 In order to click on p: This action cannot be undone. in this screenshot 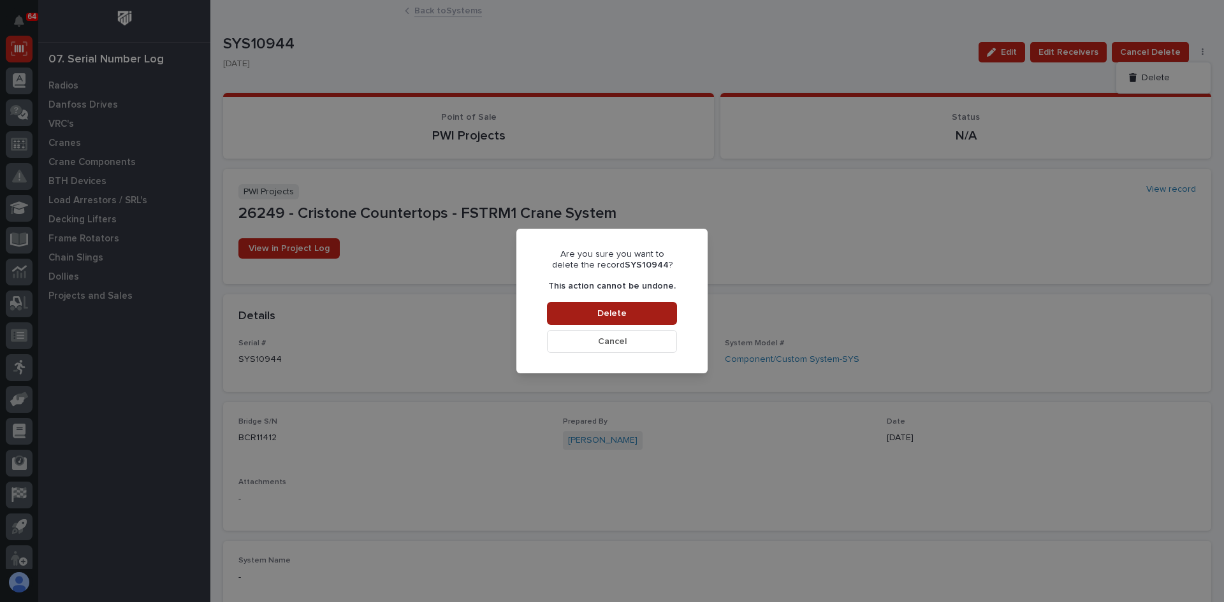, I will do `click(612, 286)`.